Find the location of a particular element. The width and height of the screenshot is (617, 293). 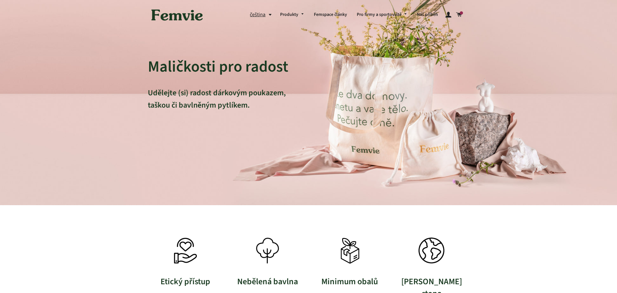

h3: Minimum obalů is located at coordinates (349, 282).